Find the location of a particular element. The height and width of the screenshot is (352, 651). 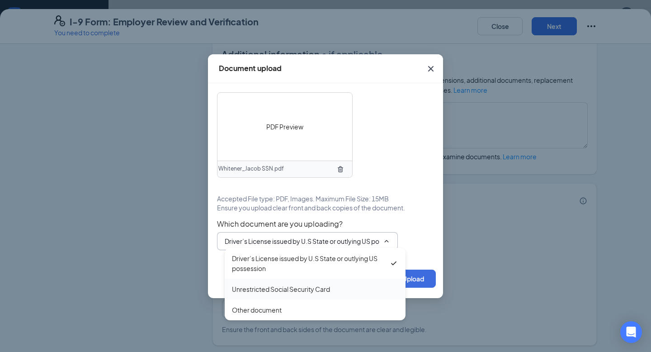

svg: Checkmark is located at coordinates (394, 263).